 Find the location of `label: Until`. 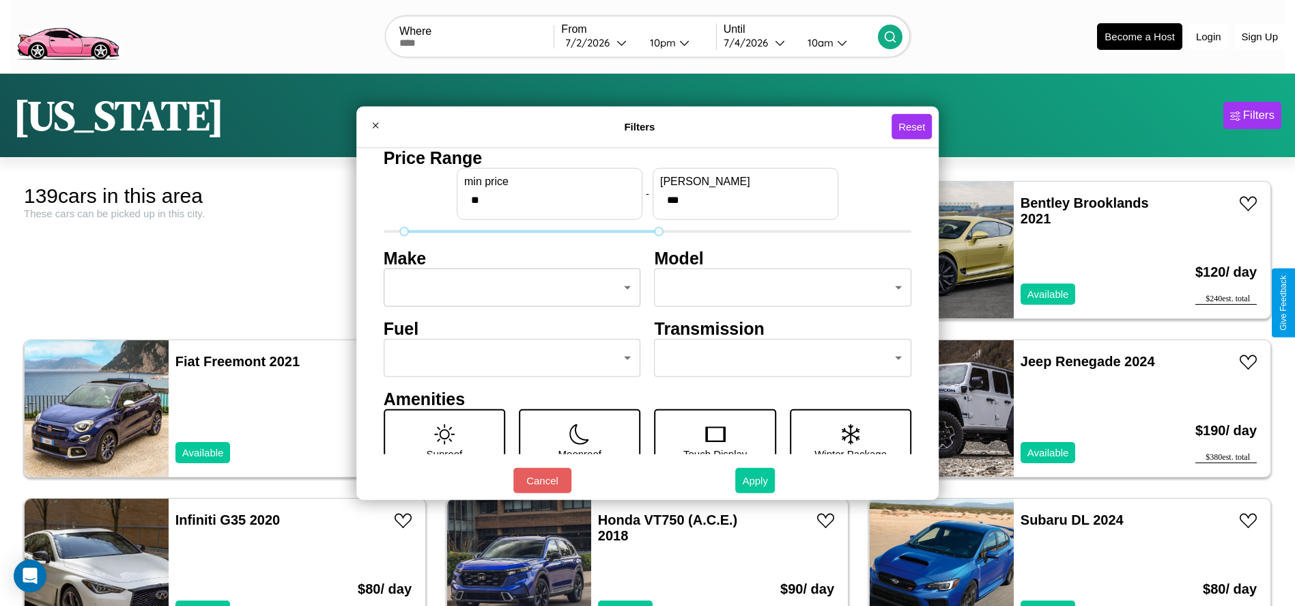

label: Until is located at coordinates (801, 29).